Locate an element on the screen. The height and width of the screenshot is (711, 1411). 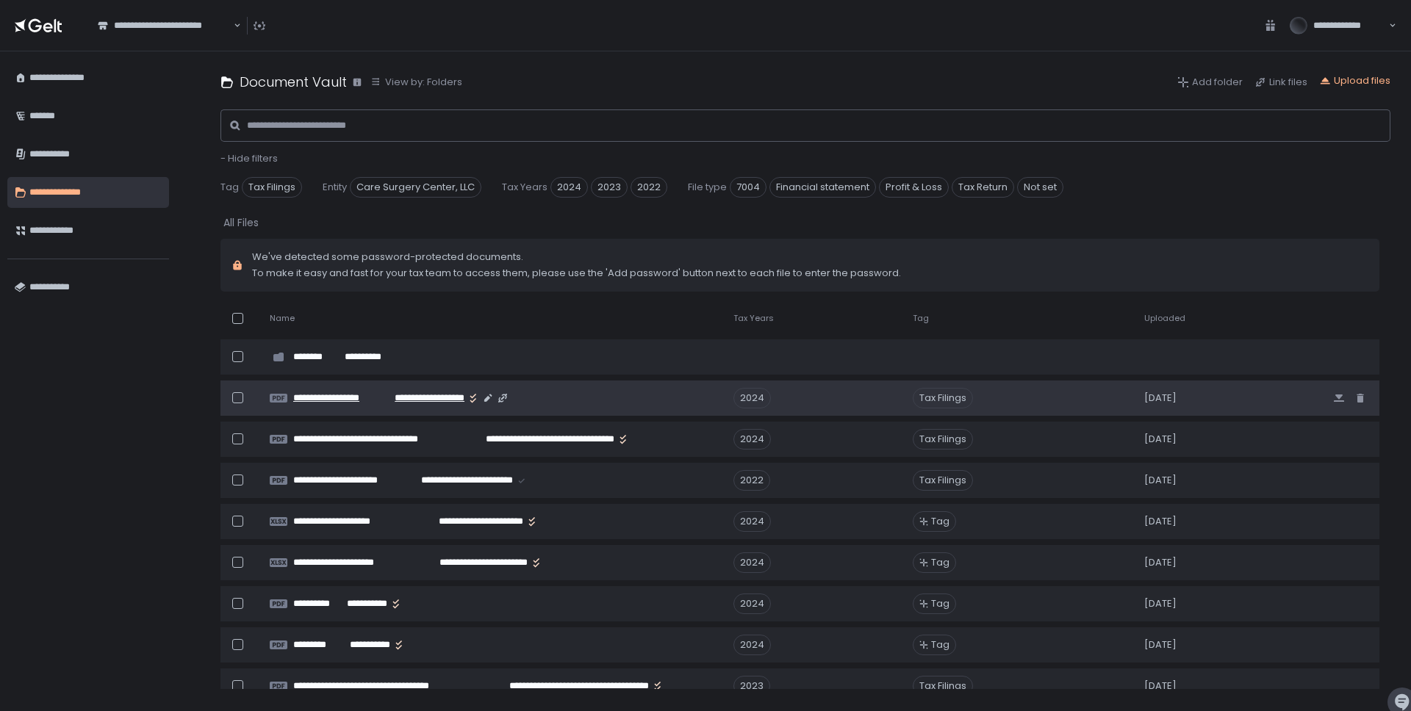
span: 2022 is located at coordinates (649, 187).